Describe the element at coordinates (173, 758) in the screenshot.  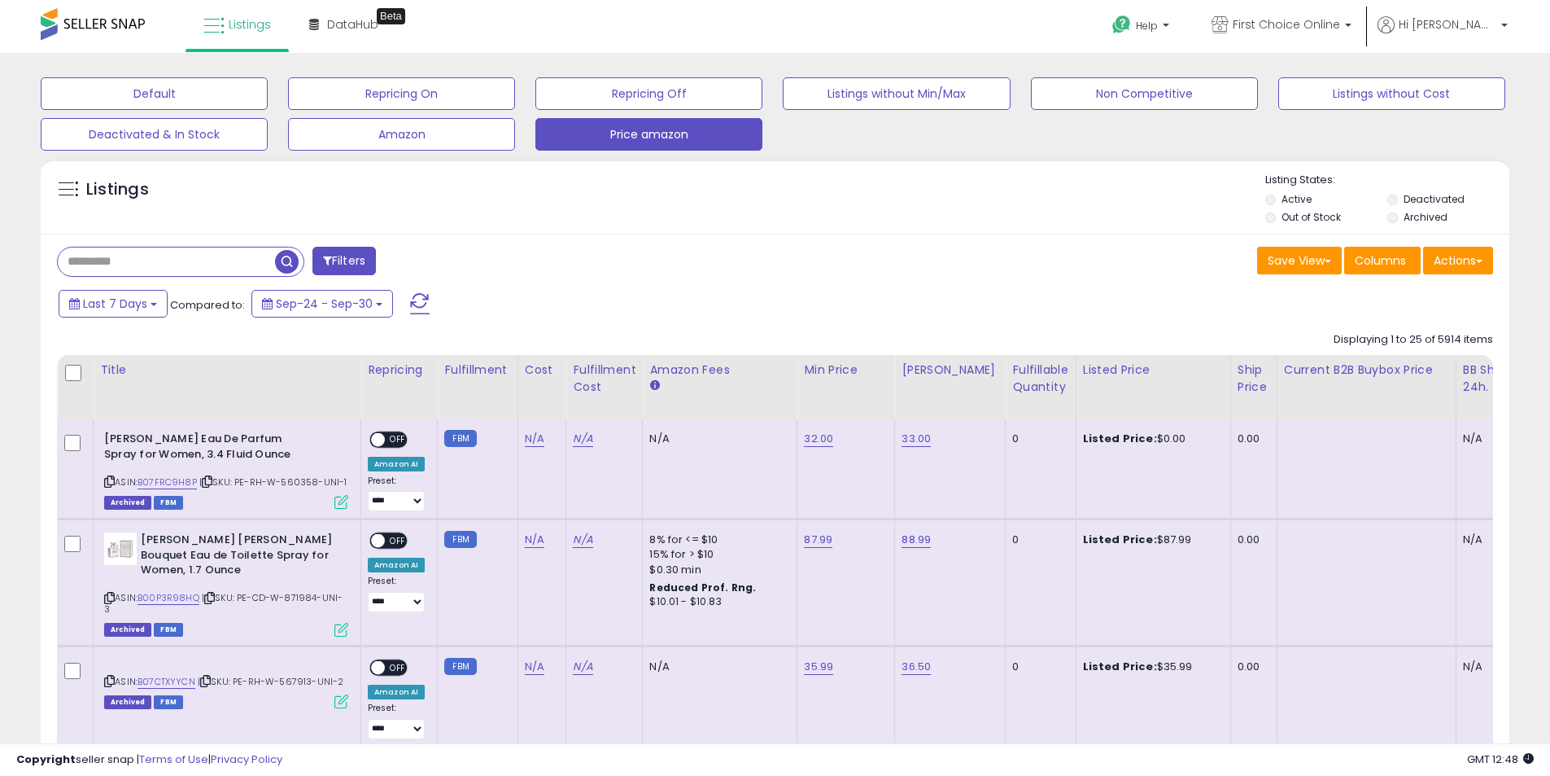
I see `a: Terms of Use` at that location.